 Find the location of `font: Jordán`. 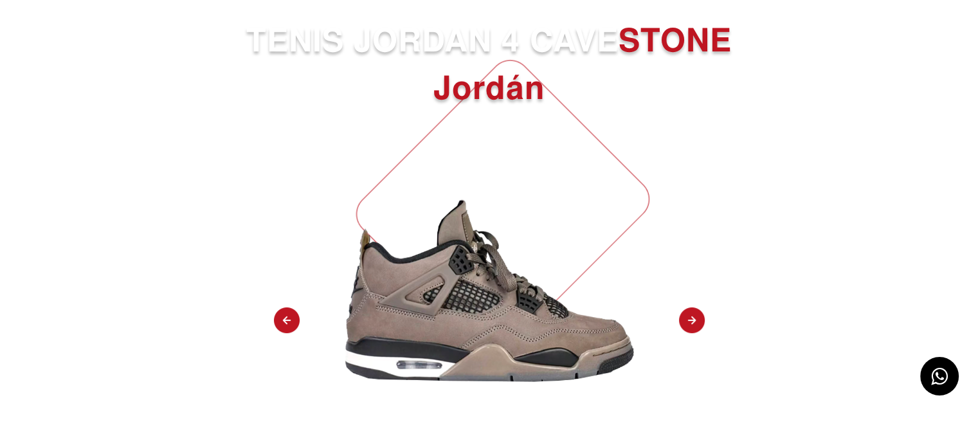

font: Jordán is located at coordinates (489, 88).